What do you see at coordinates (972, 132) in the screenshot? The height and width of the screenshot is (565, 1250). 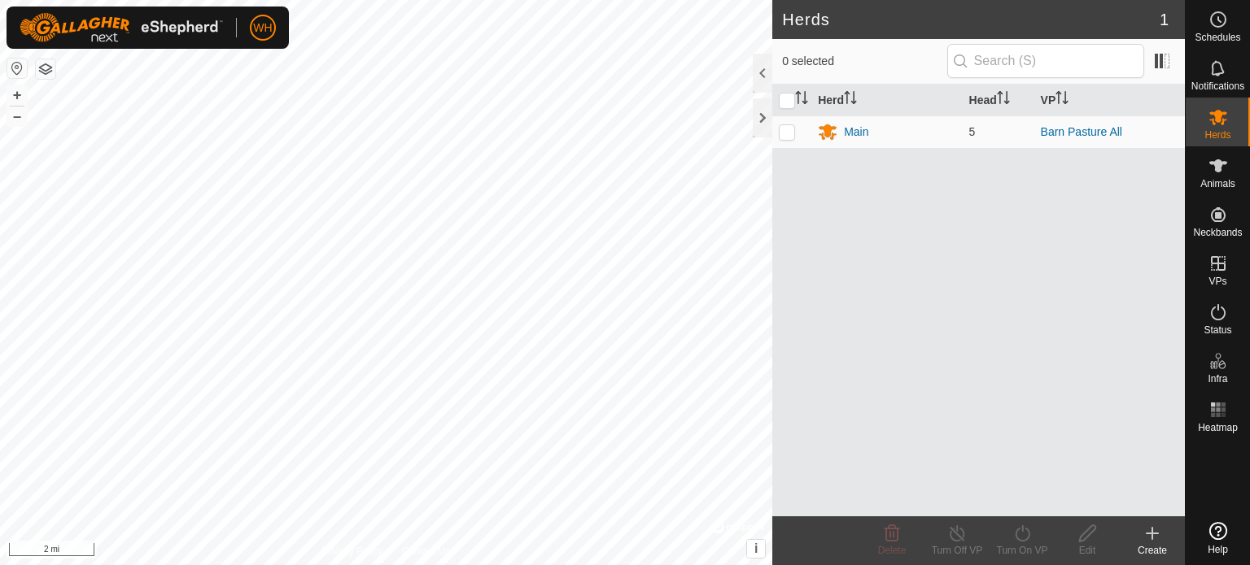 I see `span: 5` at bounding box center [972, 132].